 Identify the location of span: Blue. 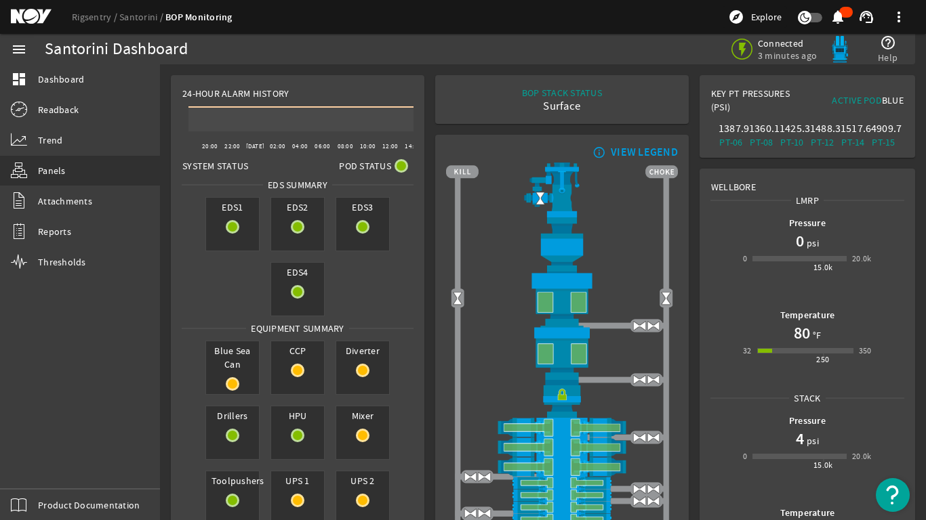
(892, 100).